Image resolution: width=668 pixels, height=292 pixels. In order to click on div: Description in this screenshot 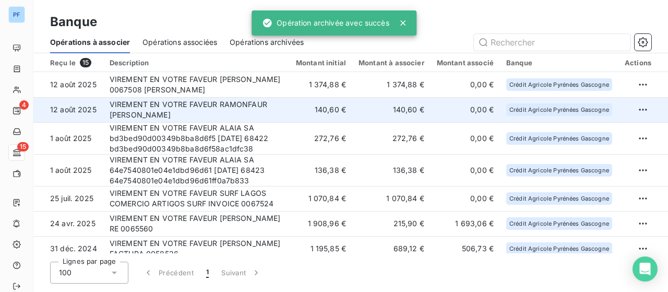, I will do `click(196, 63)`.